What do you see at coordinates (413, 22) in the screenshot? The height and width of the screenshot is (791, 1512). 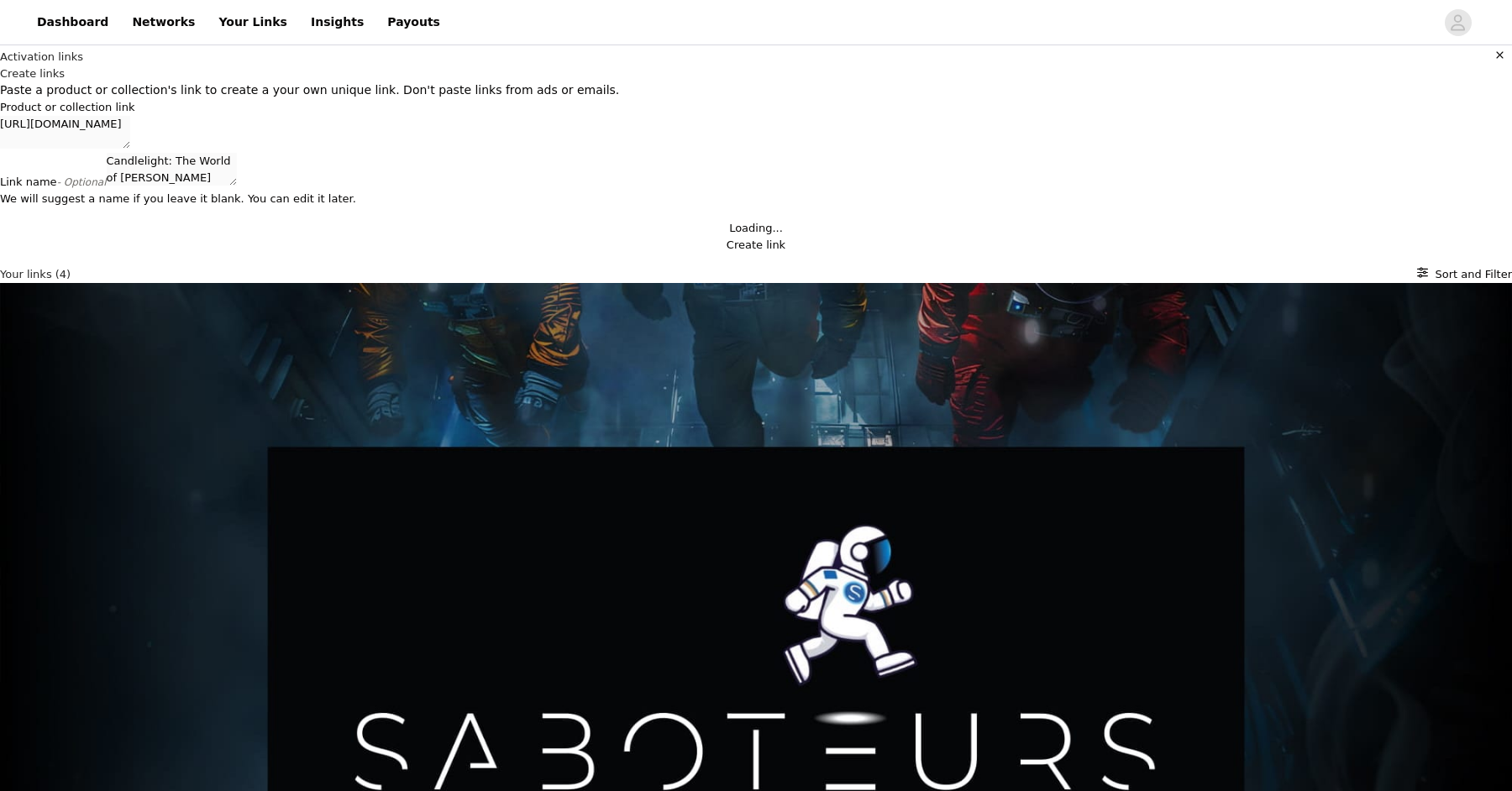 I see `a: Payouts` at bounding box center [413, 22].